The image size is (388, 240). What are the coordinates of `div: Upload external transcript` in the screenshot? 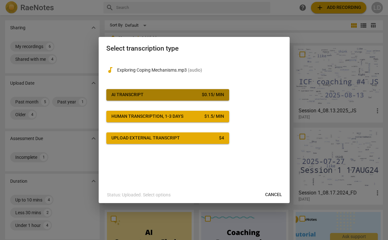 It's located at (146, 138).